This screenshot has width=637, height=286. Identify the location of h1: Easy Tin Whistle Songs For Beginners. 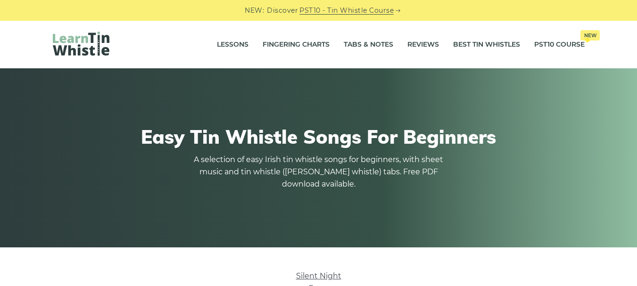
(319, 137).